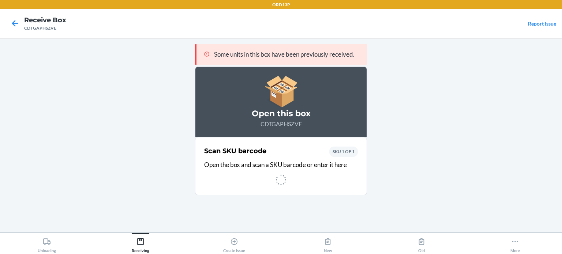  I want to click on span: Some units in this box have been previously received., so click(284, 54).